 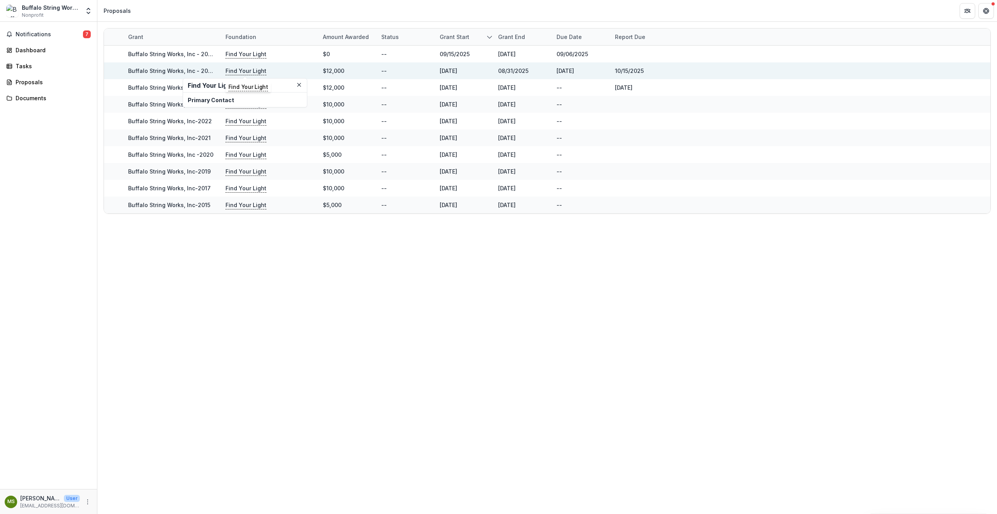 I want to click on a: Tasks, so click(x=48, y=66).